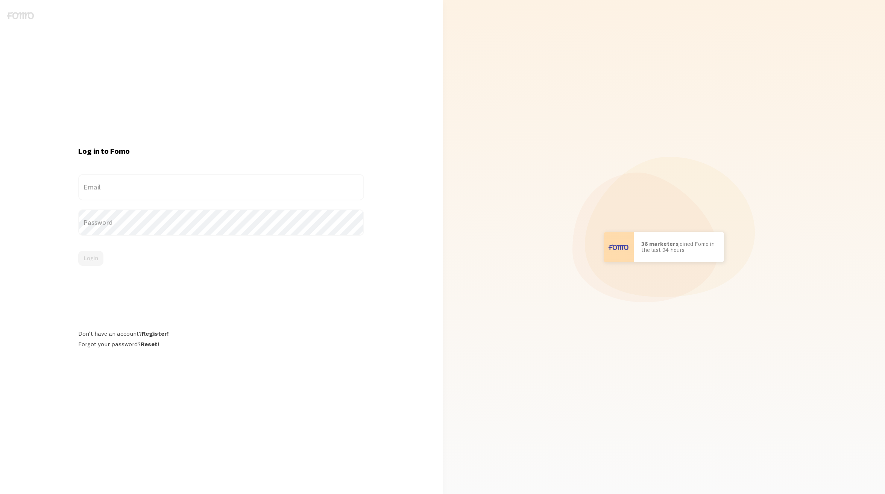 This screenshot has width=885, height=494. Describe the element at coordinates (221, 187) in the screenshot. I see `label: Email` at that location.